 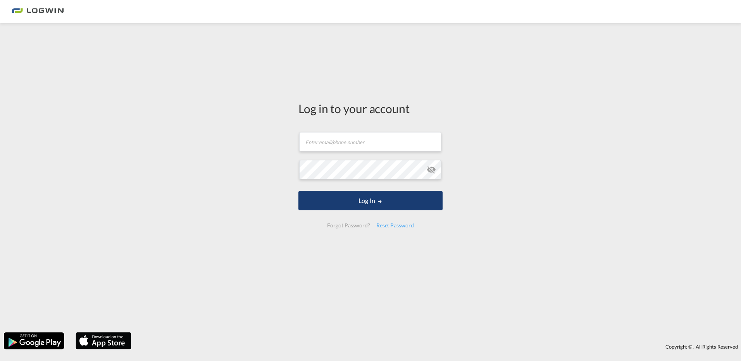 I want to click on div: Log in to your account, so click(x=370, y=108).